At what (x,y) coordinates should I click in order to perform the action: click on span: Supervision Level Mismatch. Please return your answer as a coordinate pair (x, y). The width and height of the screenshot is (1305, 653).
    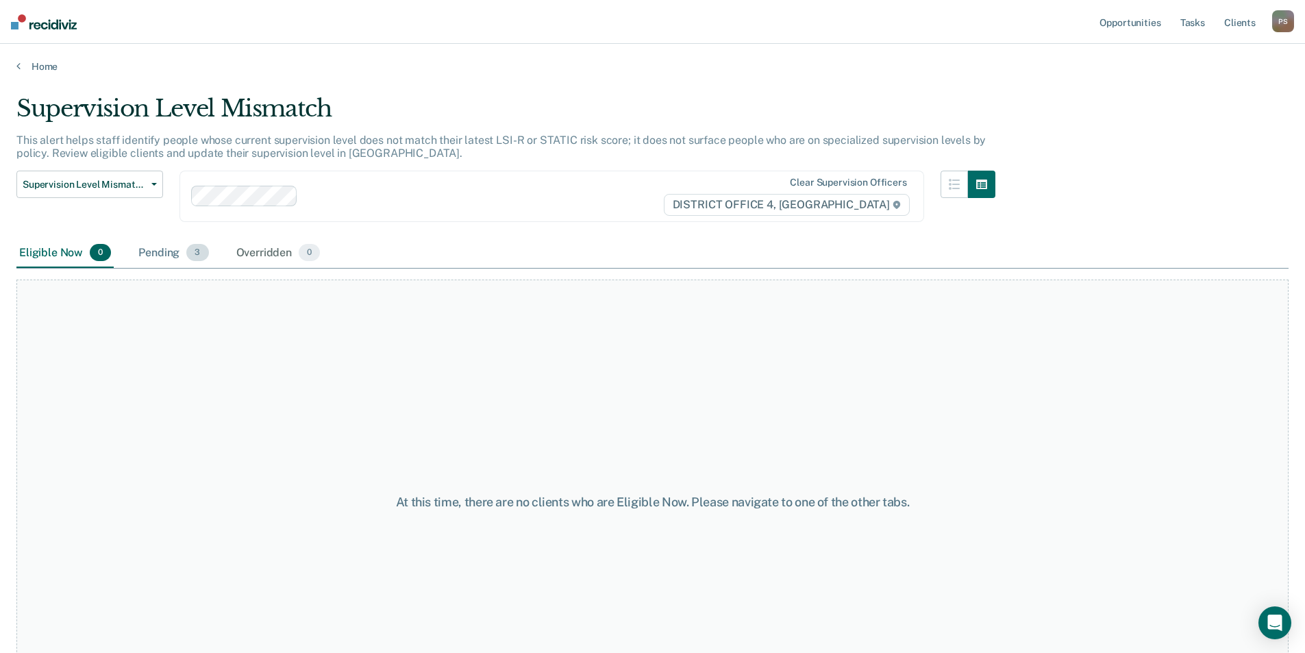
    Looking at the image, I should click on (84, 184).